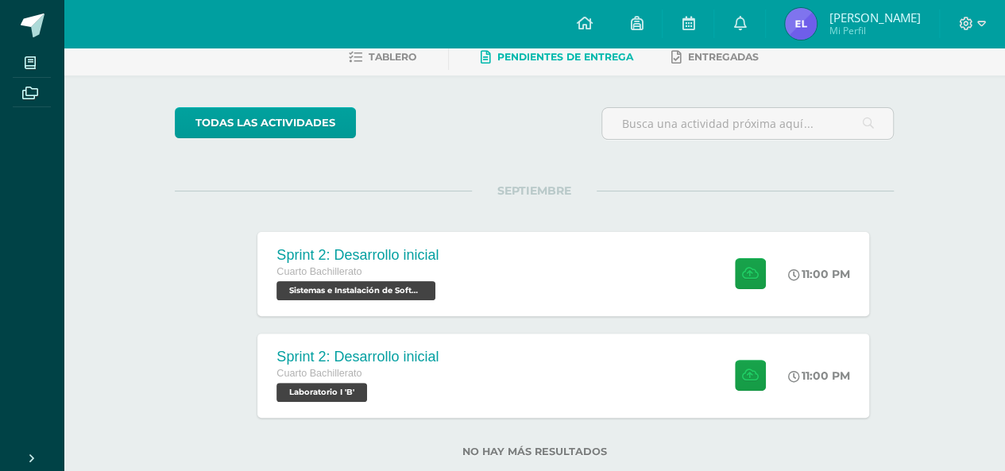 Image resolution: width=1005 pixels, height=471 pixels. Describe the element at coordinates (393, 56) in the screenshot. I see `span: Tablero` at that location.